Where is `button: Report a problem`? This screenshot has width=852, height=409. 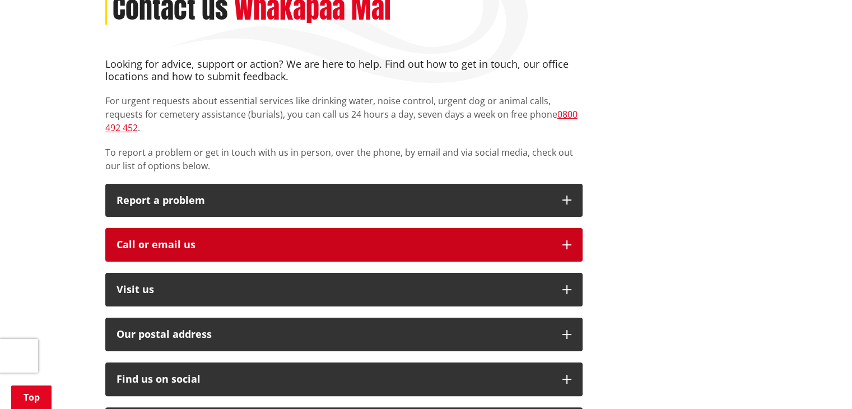
button: Report a problem is located at coordinates (344, 201).